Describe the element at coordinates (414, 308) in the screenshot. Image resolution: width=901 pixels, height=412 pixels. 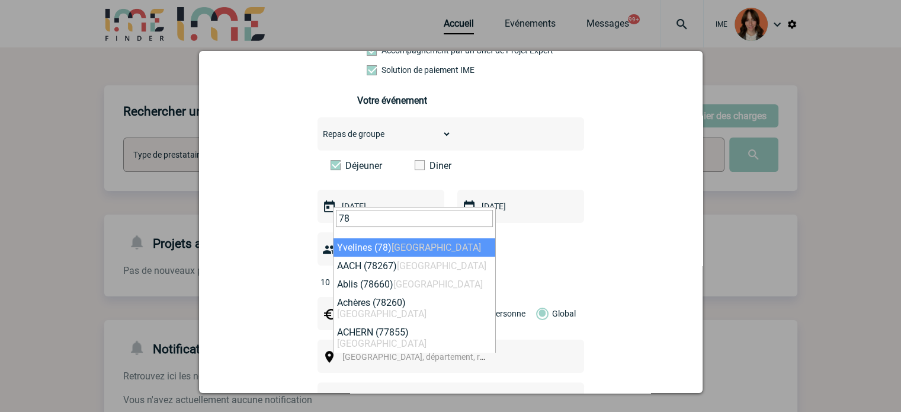
I see `li: Achères (78260)` at that location.